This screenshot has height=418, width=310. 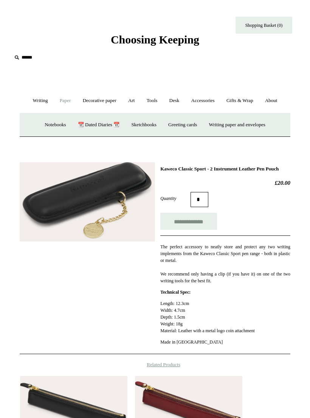 I want to click on a: About, so click(x=271, y=101).